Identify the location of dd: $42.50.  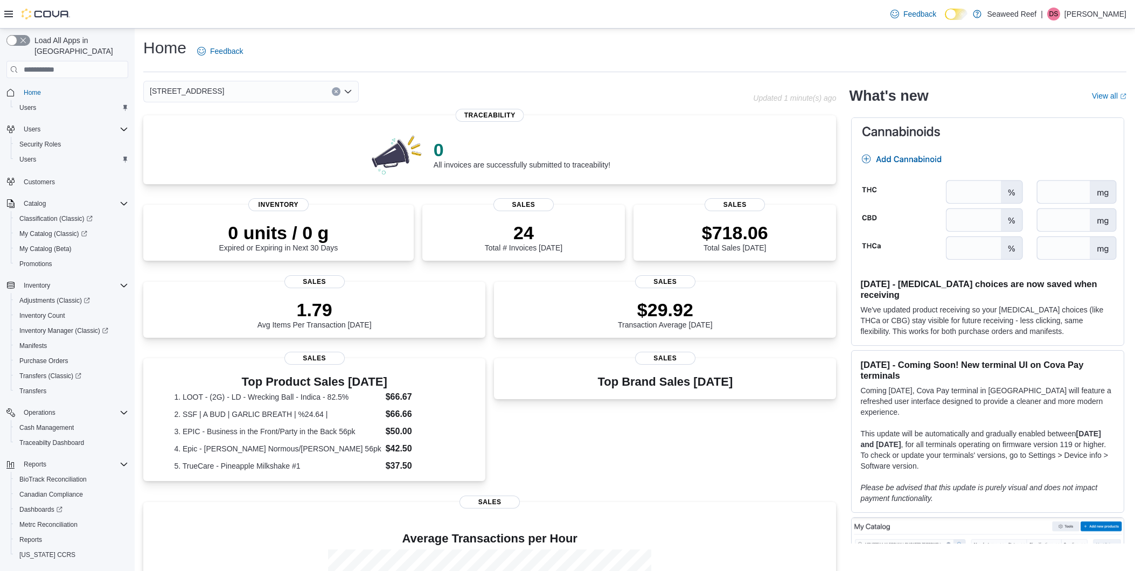
(420, 449).